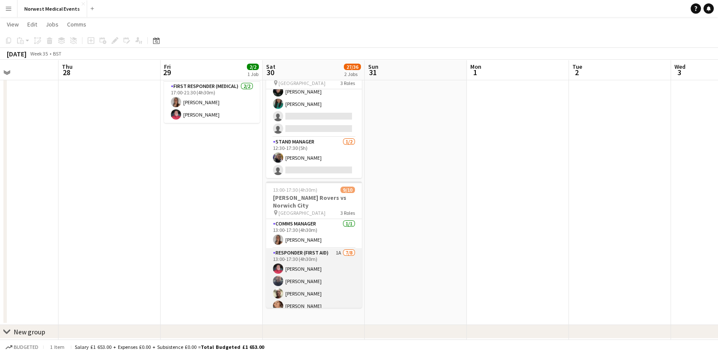  What do you see at coordinates (348, 190) in the screenshot?
I see `span: 9/10` at bounding box center [348, 190].